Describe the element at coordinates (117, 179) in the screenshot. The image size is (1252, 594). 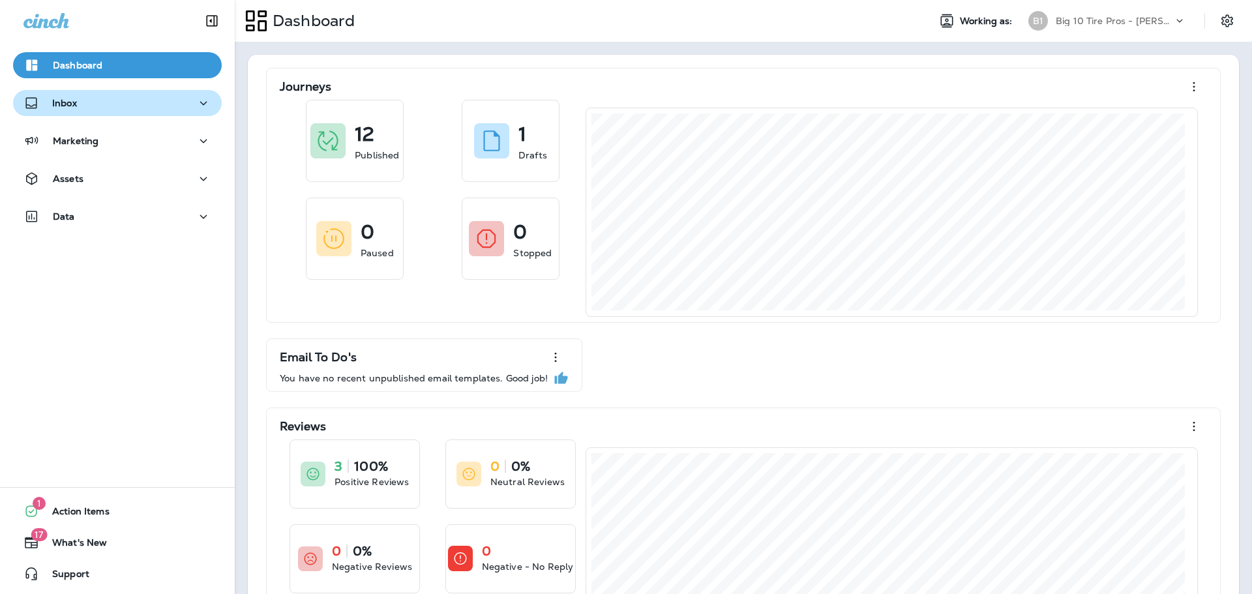
I see `button: Assets` at that location.